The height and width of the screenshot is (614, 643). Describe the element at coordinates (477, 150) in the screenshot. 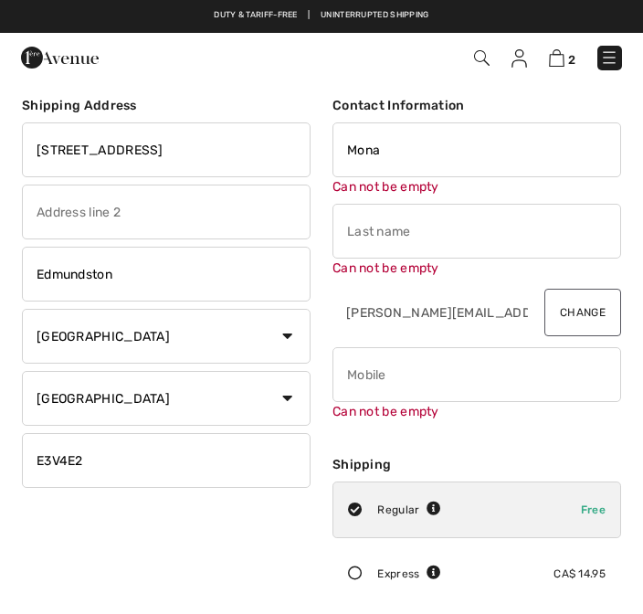

I see `input: First name` at that location.